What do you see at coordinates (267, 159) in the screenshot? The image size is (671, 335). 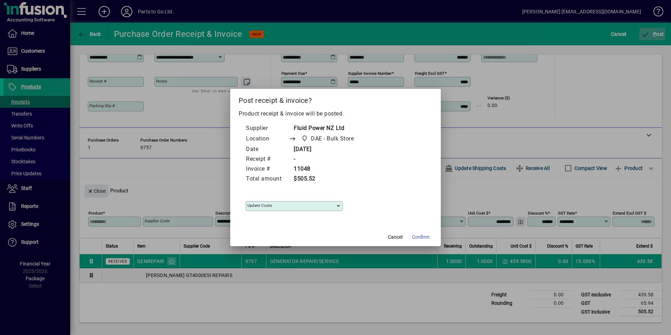 I see `td: Receipt #` at bounding box center [267, 159].